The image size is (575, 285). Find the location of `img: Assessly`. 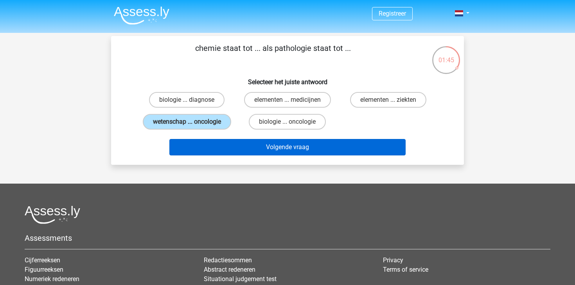

img: Assessly is located at coordinates (142, 15).